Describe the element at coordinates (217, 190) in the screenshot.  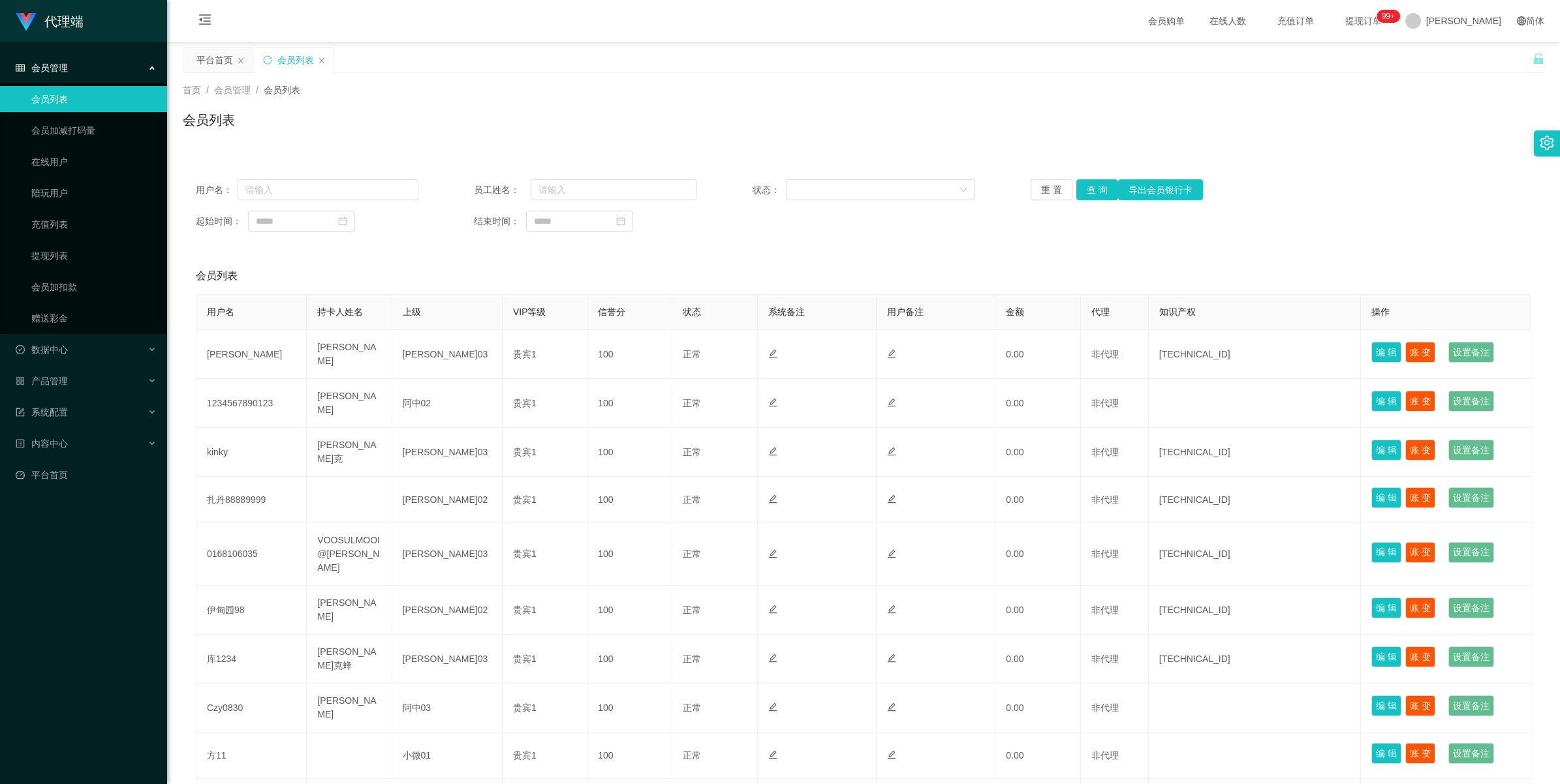
I see `span: 用户名：` at that location.